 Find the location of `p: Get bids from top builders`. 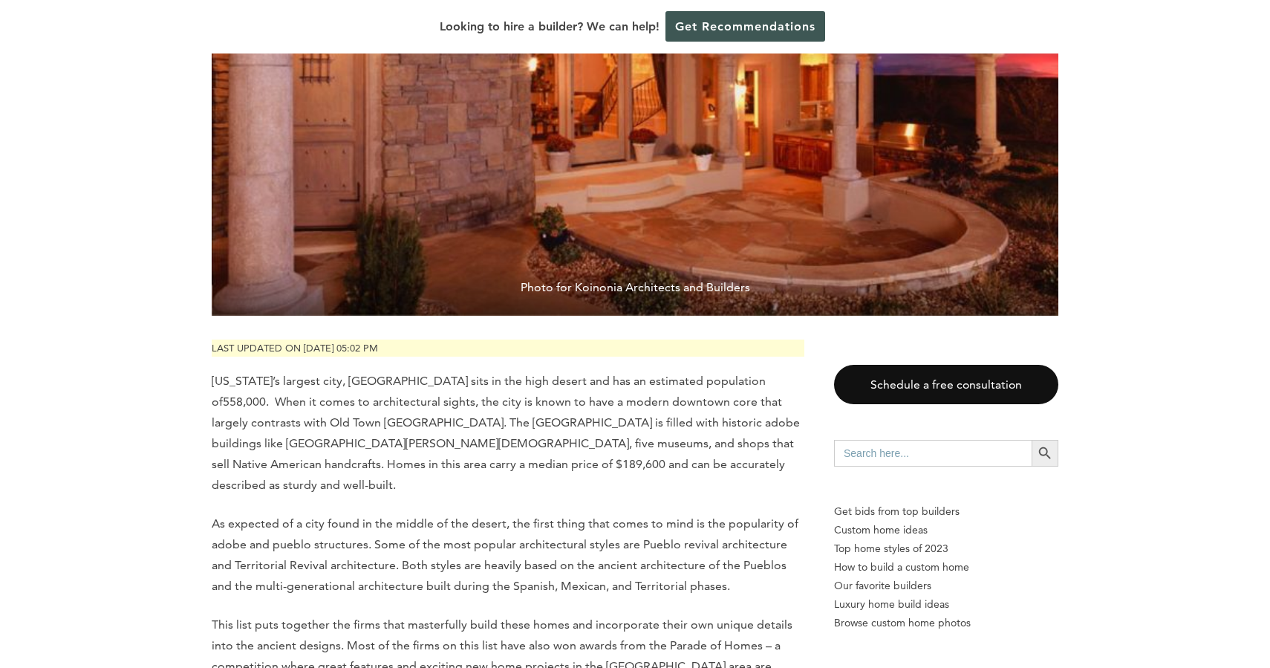

p: Get bids from top builders is located at coordinates (946, 511).